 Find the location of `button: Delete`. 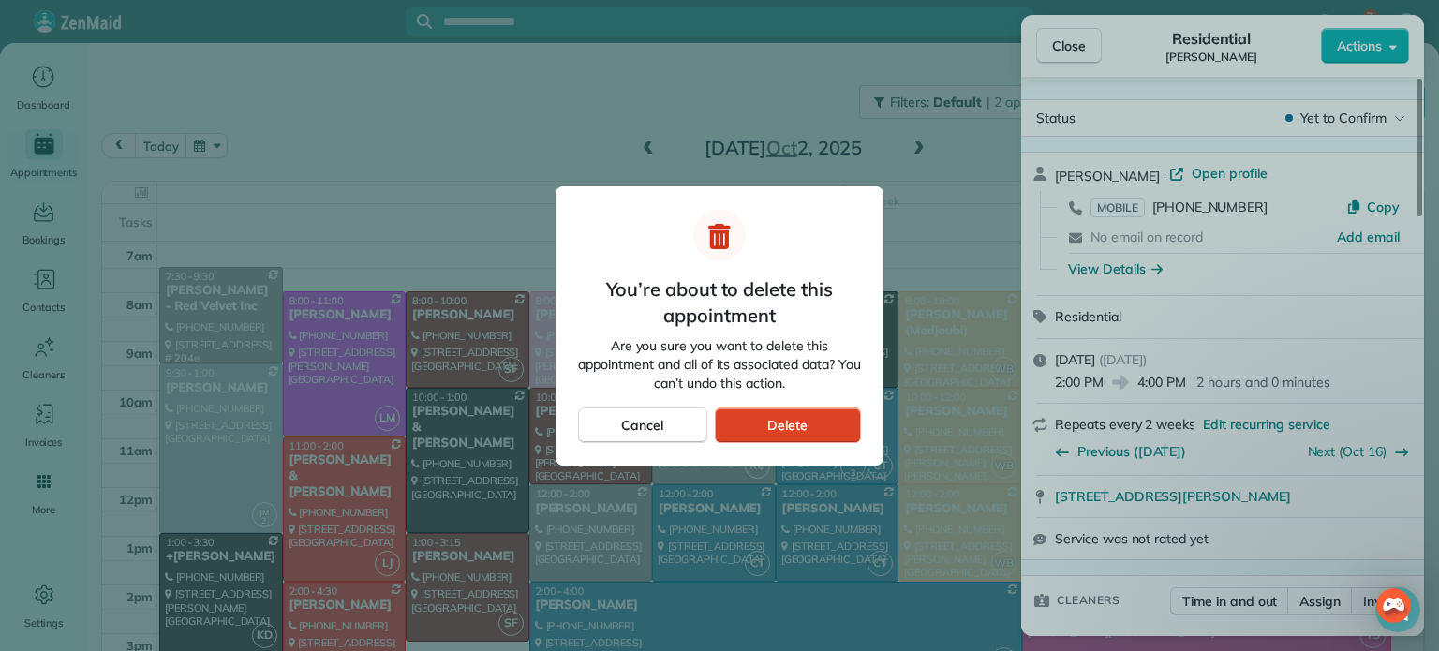

button: Delete is located at coordinates (788, 425).